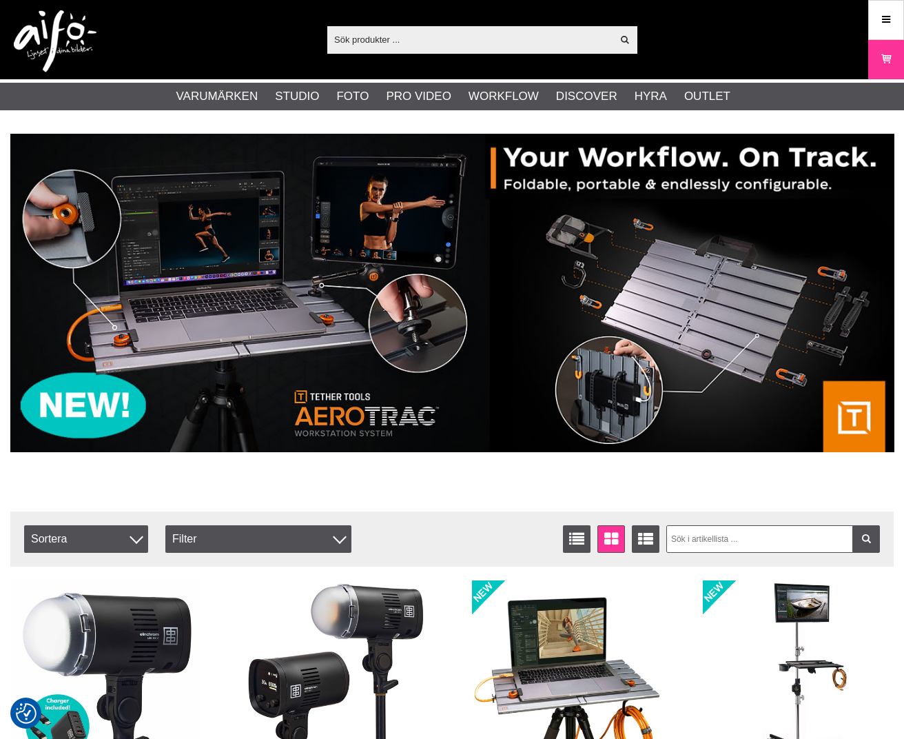 The height and width of the screenshot is (739, 904). What do you see at coordinates (452, 293) in the screenshot?
I see `a: Annons:007 banner-header-aerotrac-1390x500.jpg` at bounding box center [452, 293].